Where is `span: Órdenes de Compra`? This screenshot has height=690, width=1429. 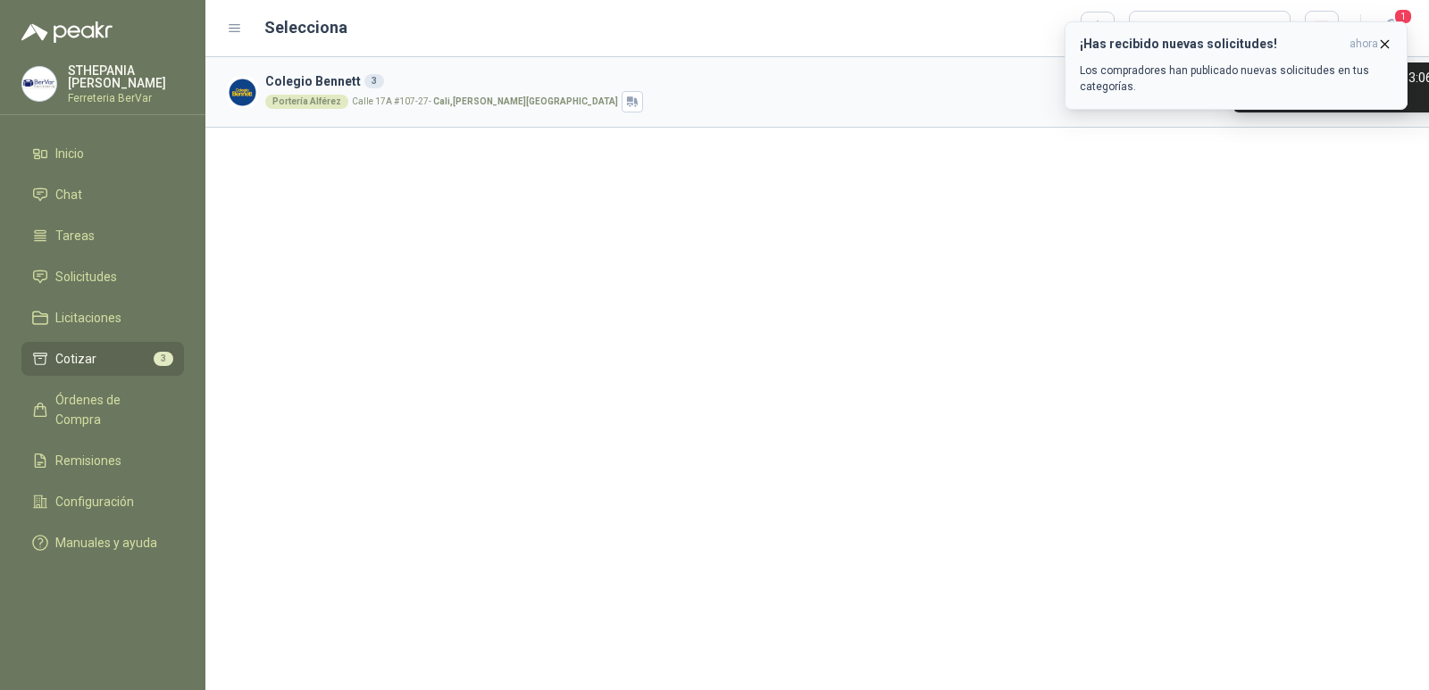
span: Órdenes de Compra is located at coordinates (111, 410).